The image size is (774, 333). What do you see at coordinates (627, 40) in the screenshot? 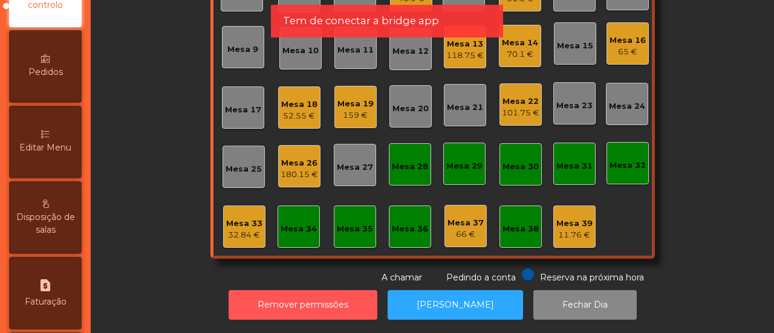
I see `div: Mesa 16` at bounding box center [627, 40].